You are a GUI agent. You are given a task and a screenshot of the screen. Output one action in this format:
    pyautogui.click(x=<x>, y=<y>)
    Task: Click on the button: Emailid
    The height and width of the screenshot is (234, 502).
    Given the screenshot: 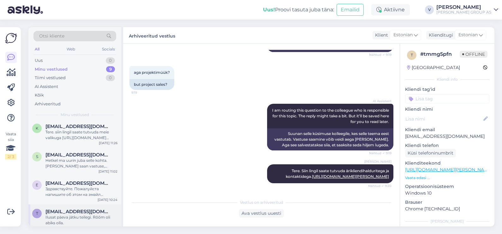 What is the action you would take?
    pyautogui.click(x=350, y=10)
    